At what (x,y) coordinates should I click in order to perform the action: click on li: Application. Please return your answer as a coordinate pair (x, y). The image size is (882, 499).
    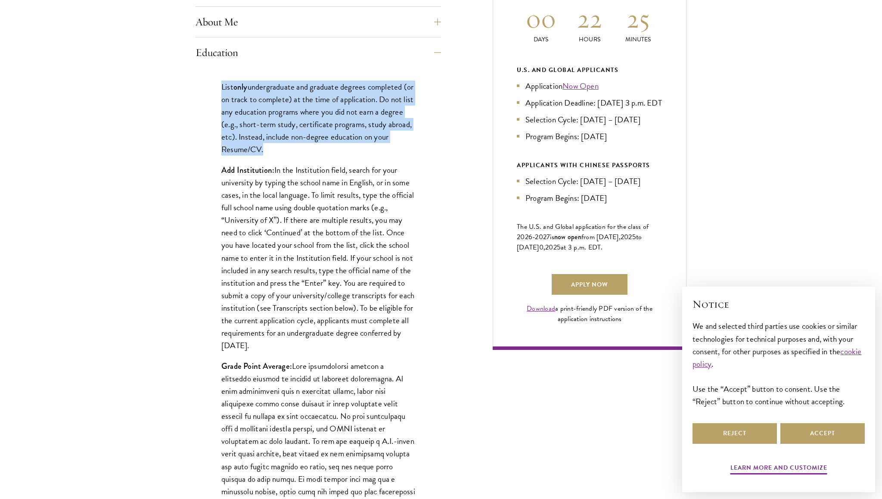
    Looking at the image, I should click on (590, 86).